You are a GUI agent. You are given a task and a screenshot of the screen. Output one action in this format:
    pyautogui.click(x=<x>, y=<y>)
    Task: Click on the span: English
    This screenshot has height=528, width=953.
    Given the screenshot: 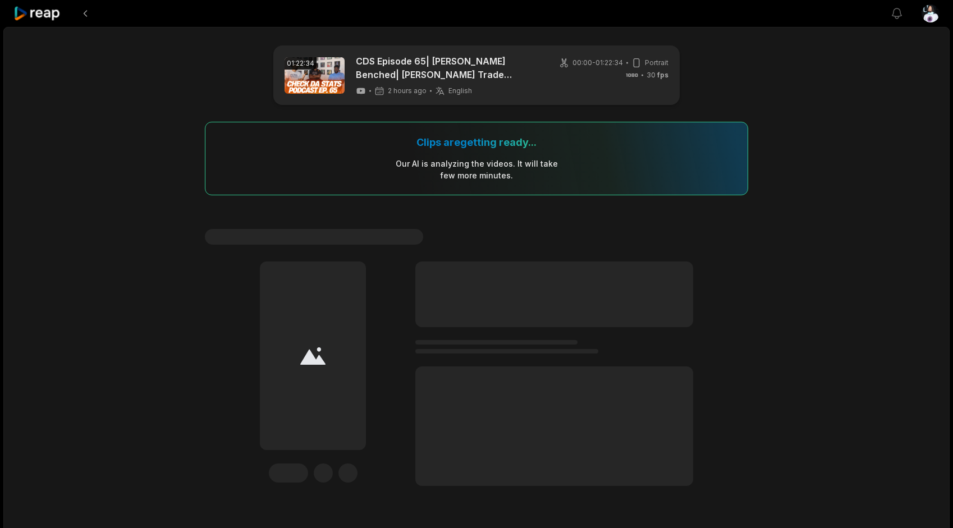 What is the action you would take?
    pyautogui.click(x=460, y=91)
    